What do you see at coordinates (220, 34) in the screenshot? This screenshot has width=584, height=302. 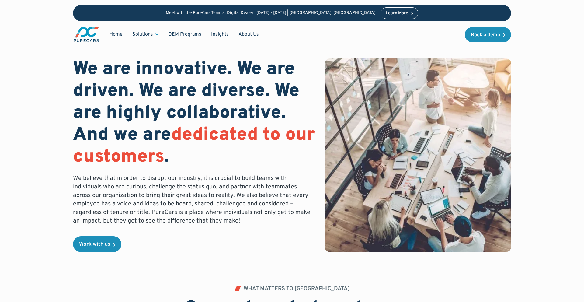 I see `a: Insights` at bounding box center [220, 34].